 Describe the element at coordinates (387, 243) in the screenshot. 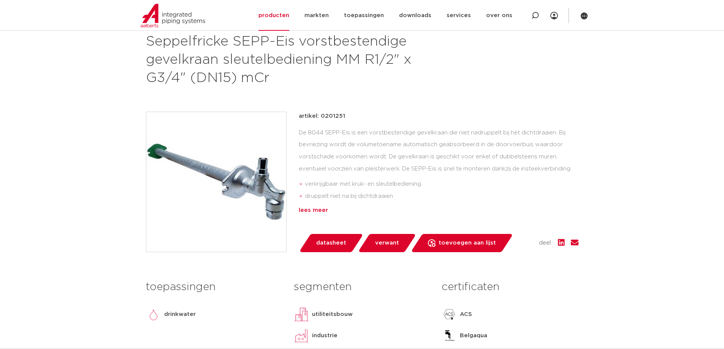

I see `a: verwant` at that location.